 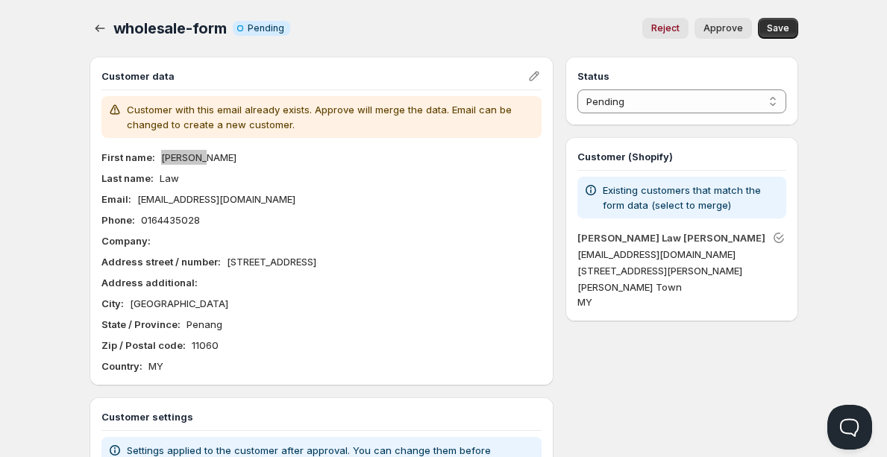 I want to click on b: Company :, so click(x=126, y=241).